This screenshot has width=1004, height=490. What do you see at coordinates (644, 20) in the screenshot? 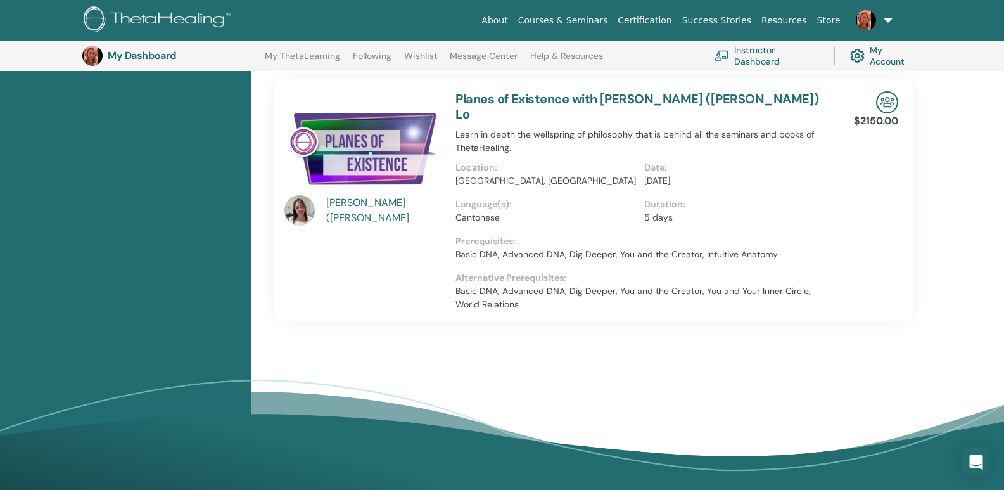
I see `a: Certification` at bounding box center [644, 20].